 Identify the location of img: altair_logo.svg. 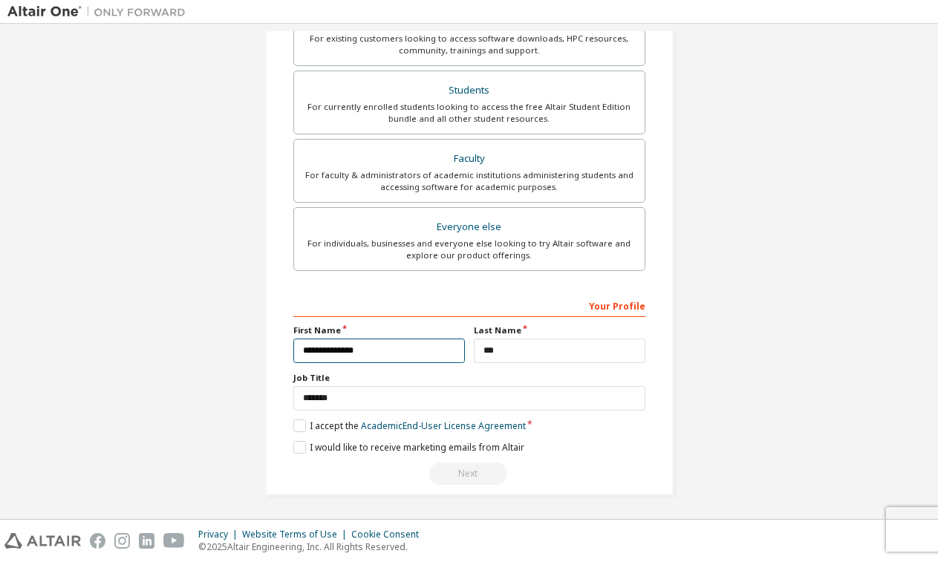
(42, 541).